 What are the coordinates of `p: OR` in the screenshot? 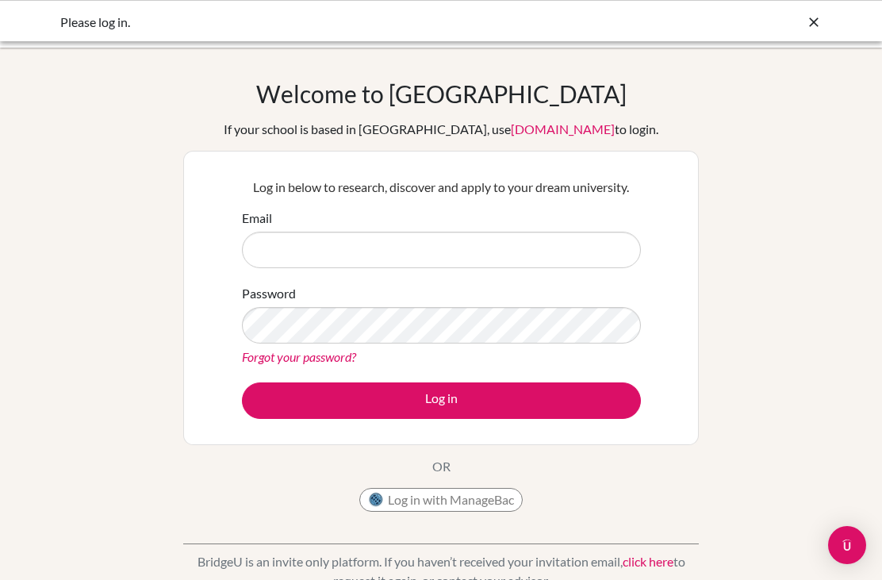 It's located at (441, 467).